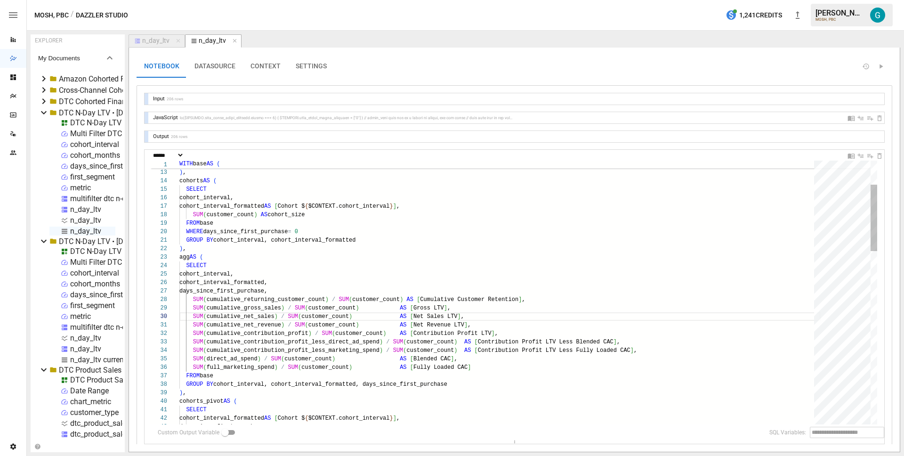 This screenshot has width=904, height=456. What do you see at coordinates (159, 98) in the screenshot?
I see `div: Input` at bounding box center [159, 98].